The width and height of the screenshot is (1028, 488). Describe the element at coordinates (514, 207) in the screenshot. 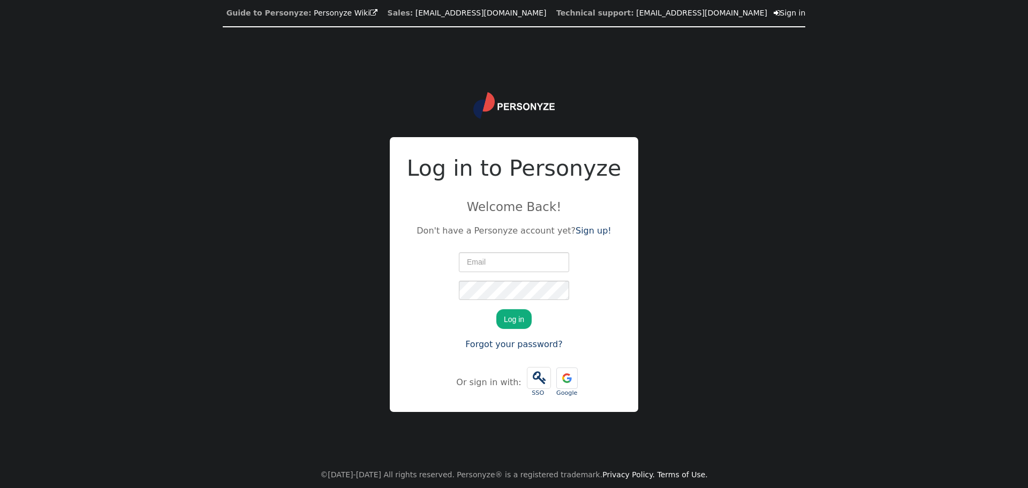

I see `p: Welcome Back!` at that location.